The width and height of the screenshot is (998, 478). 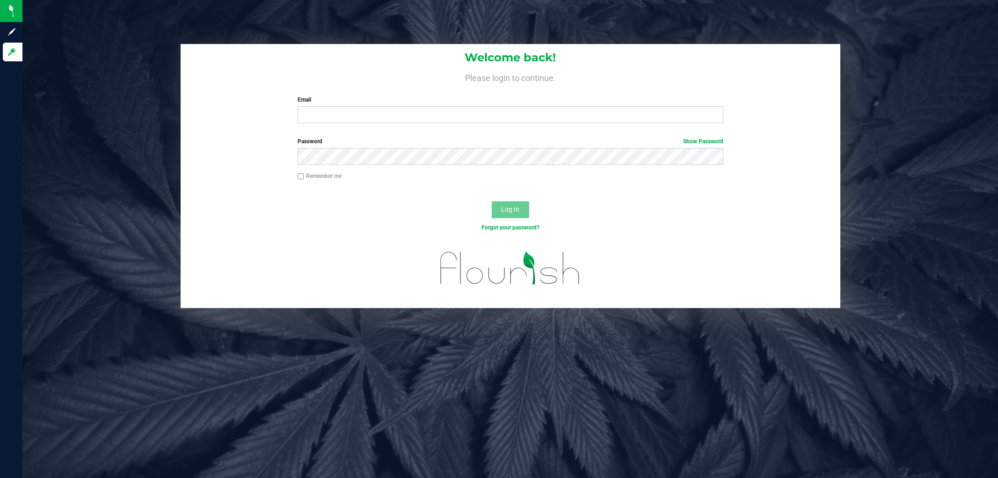 What do you see at coordinates (320, 176) in the screenshot?
I see `label: Remember me` at bounding box center [320, 176].